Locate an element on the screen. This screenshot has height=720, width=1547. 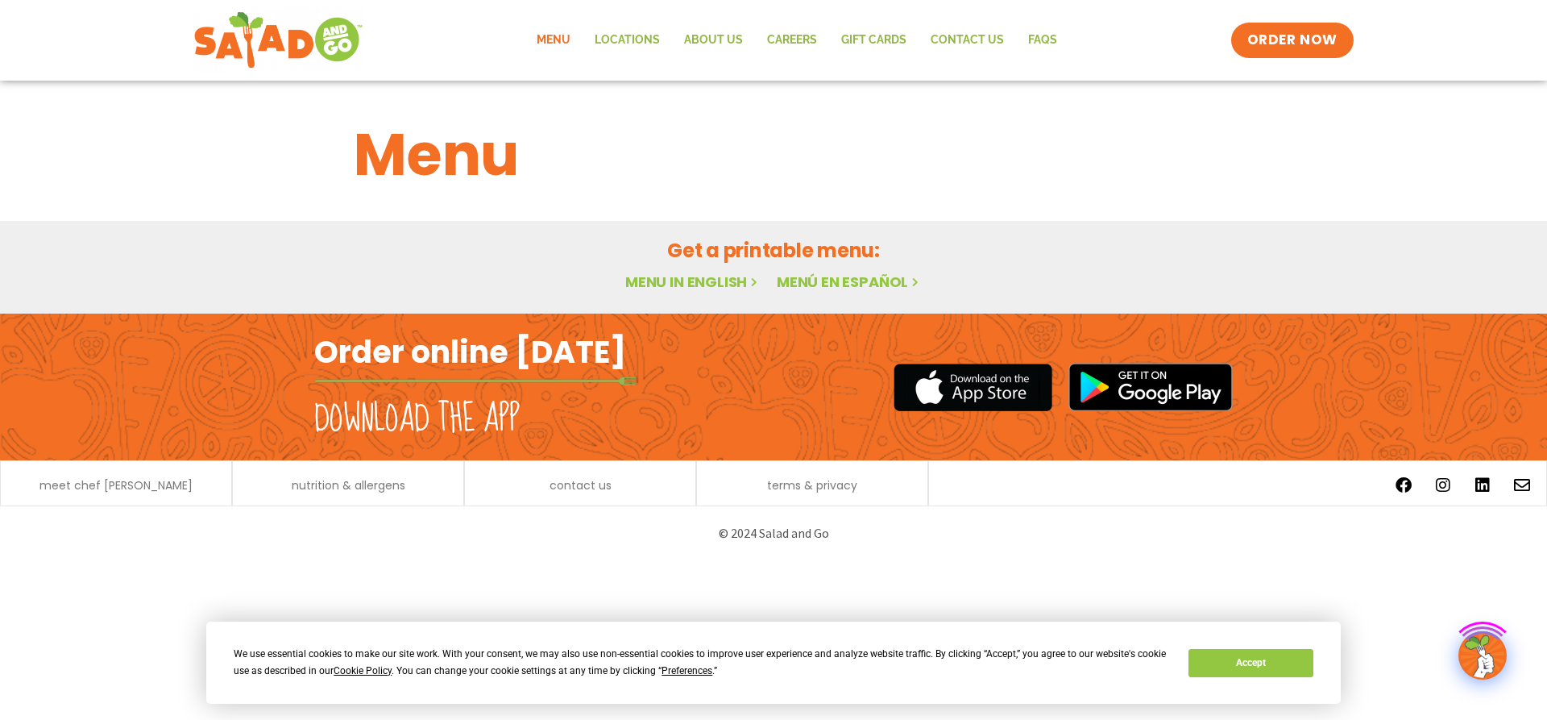
img: fork is located at coordinates (475, 380).